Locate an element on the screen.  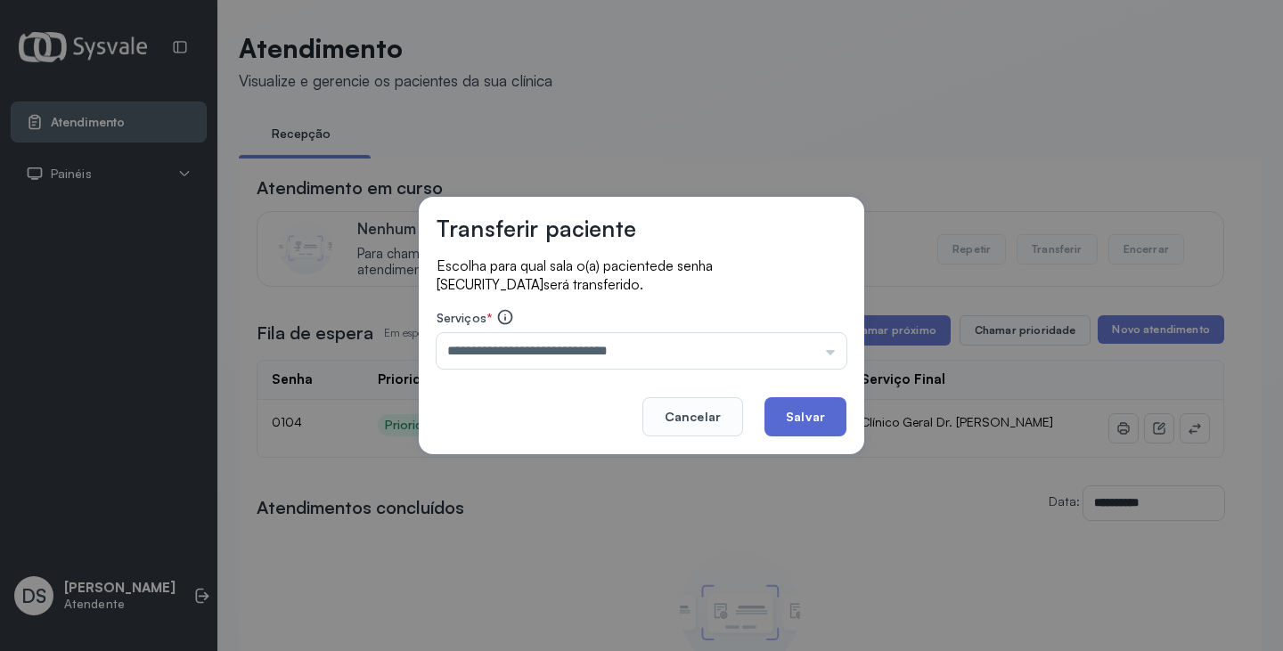
p: Escolha para qual sala o(a) paciente será transferido. is located at coordinates (641, 275).